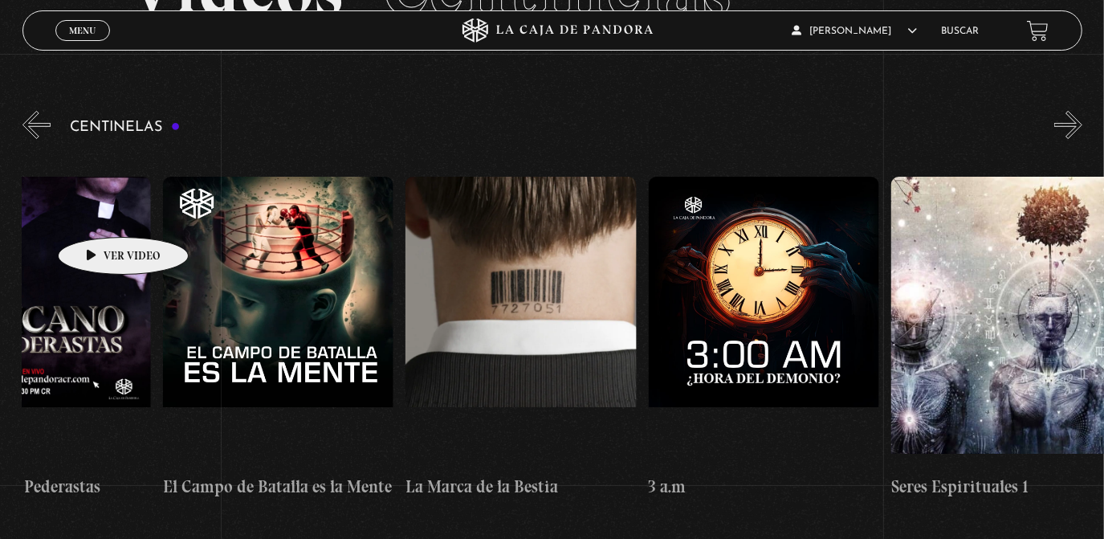 The image size is (1104, 539). What do you see at coordinates (959, 31) in the screenshot?
I see `a: Buscar` at bounding box center [959, 31].